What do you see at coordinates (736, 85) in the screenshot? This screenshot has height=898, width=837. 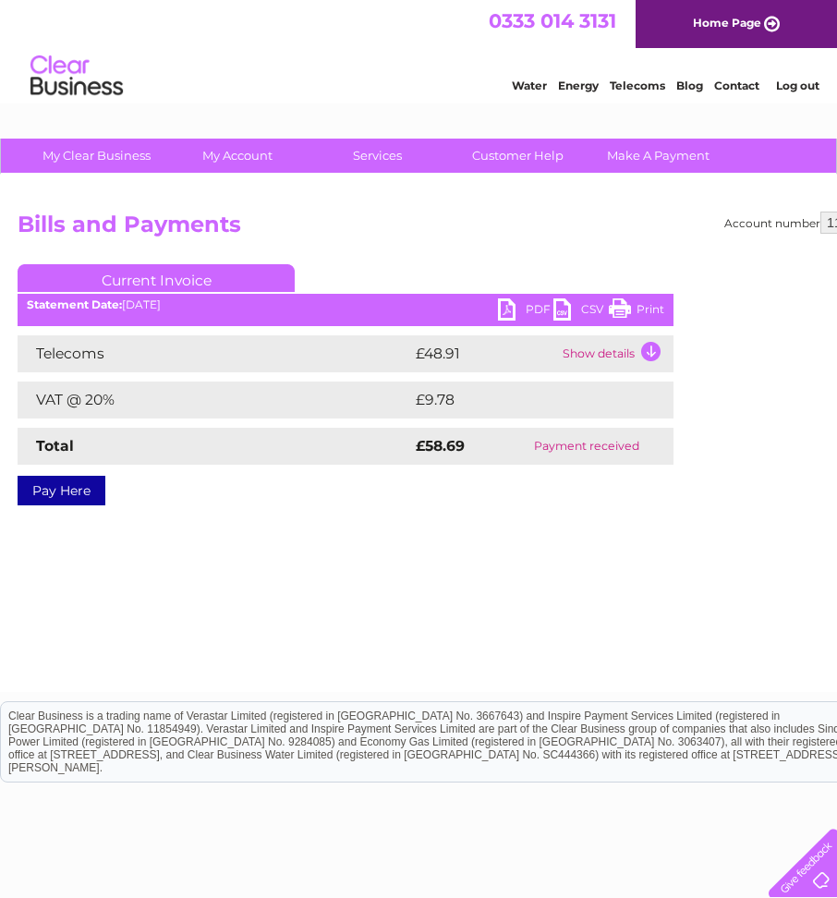 I see `a: Contact` at bounding box center [736, 85].